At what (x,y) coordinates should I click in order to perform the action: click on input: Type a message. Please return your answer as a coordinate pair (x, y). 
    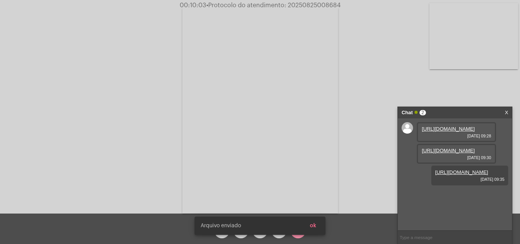
    Looking at the image, I should click on (455, 237).